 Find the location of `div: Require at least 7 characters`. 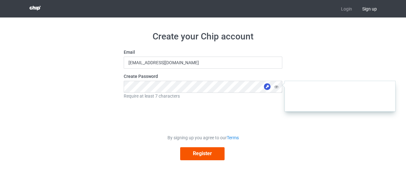

div: Require at least 7 characters is located at coordinates (203, 96).